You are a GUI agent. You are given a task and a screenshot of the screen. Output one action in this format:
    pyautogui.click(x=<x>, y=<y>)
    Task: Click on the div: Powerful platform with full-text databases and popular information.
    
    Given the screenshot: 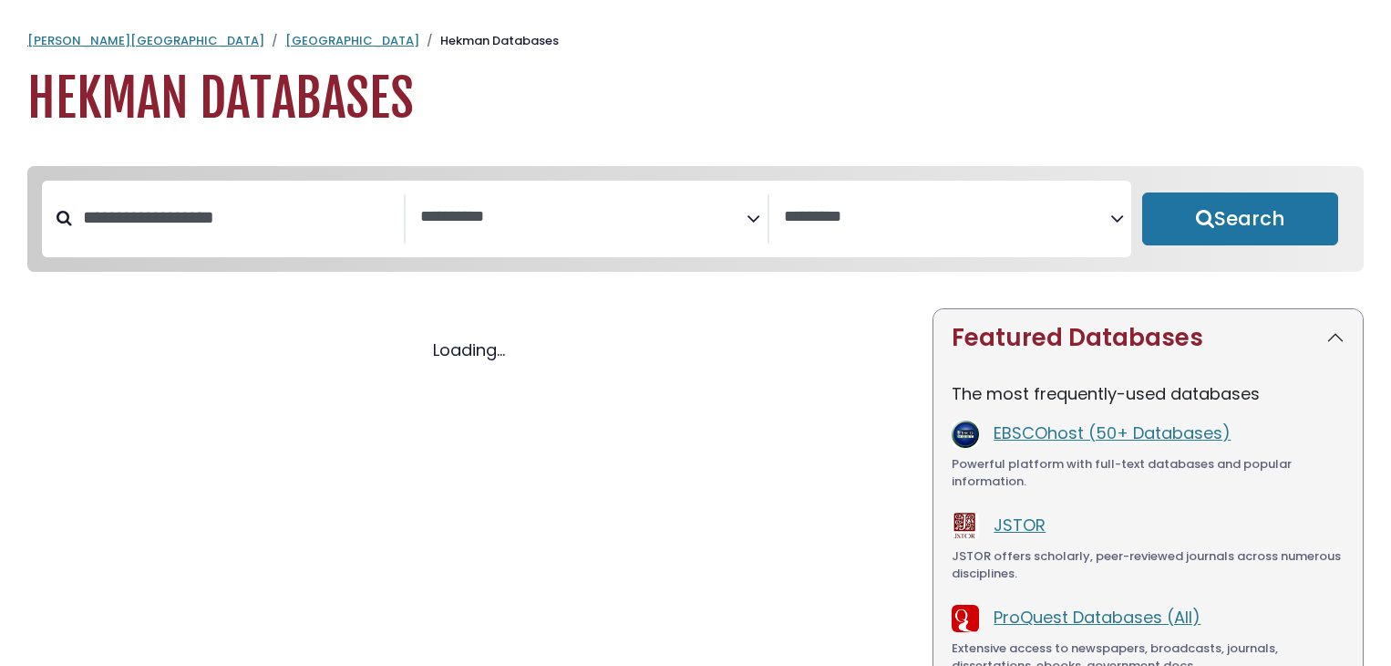 What is the action you would take?
    pyautogui.click(x=1148, y=472)
    